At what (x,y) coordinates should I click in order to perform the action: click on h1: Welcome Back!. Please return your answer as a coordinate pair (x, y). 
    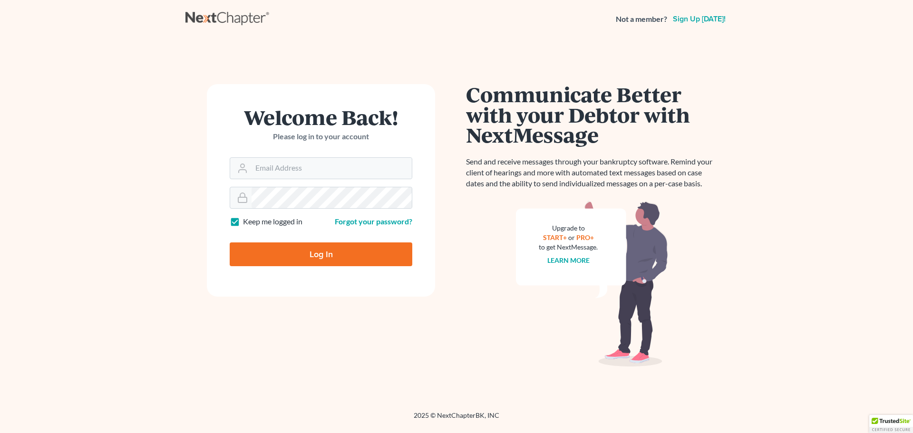
    Looking at the image, I should click on (321, 117).